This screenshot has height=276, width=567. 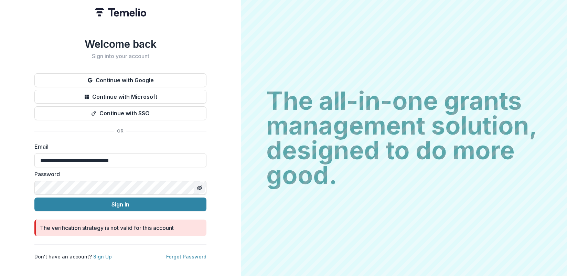 What do you see at coordinates (120, 44) in the screenshot?
I see `h1: Welcome back` at bounding box center [120, 44].